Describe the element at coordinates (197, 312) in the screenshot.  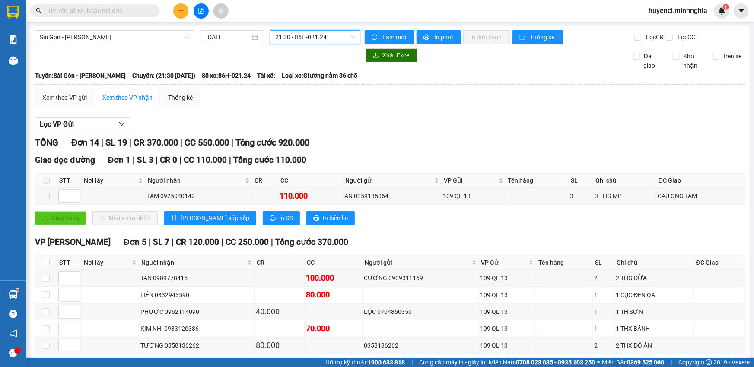
I see `div: PHƯỚC 0962114090` at that location.